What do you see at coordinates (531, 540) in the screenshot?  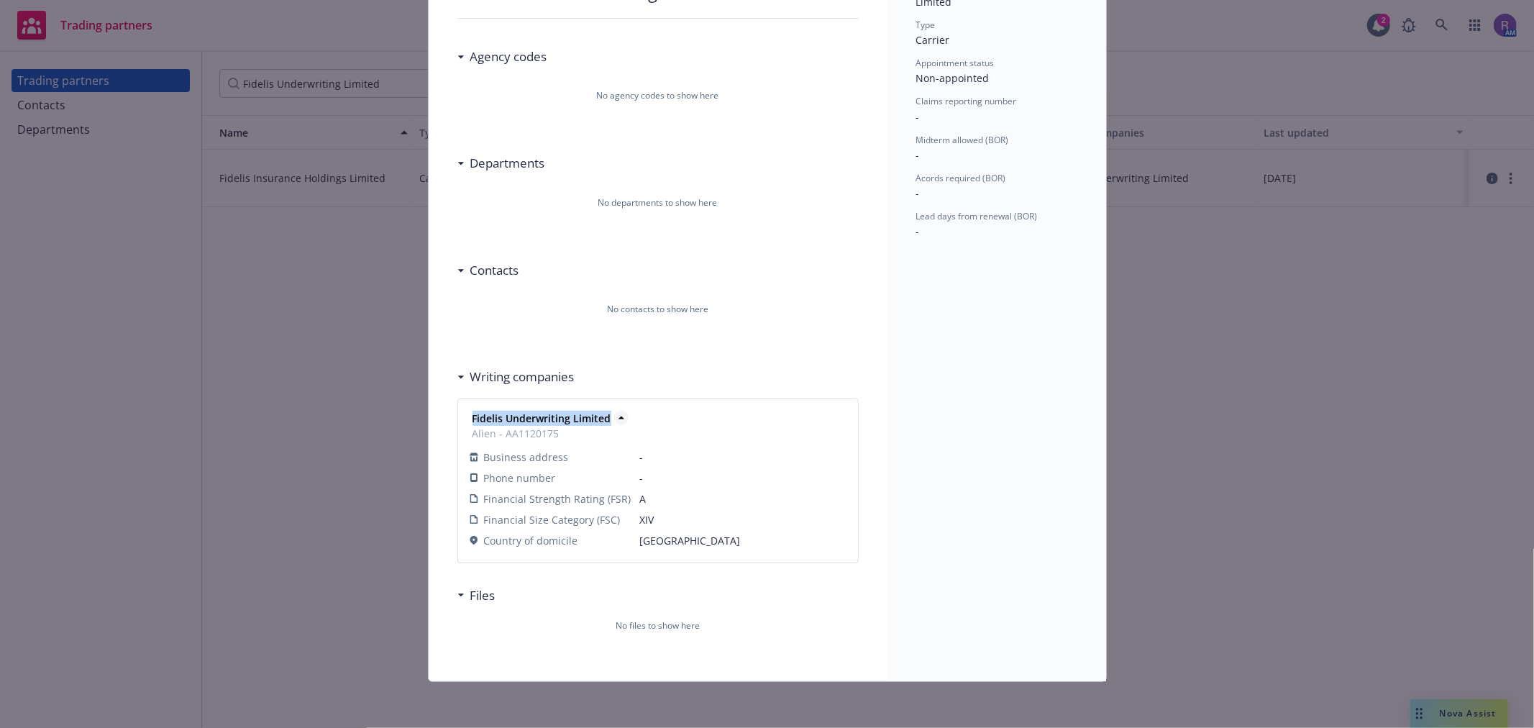 I see `span: Country of domicile` at bounding box center [531, 540].